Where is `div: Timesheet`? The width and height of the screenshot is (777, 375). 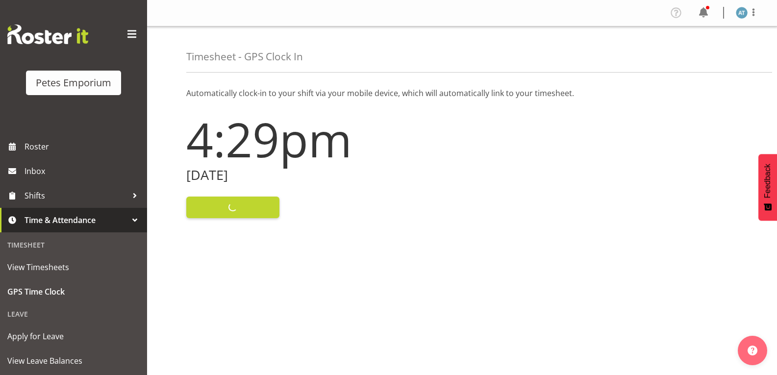 div: Timesheet is located at coordinates (74, 245).